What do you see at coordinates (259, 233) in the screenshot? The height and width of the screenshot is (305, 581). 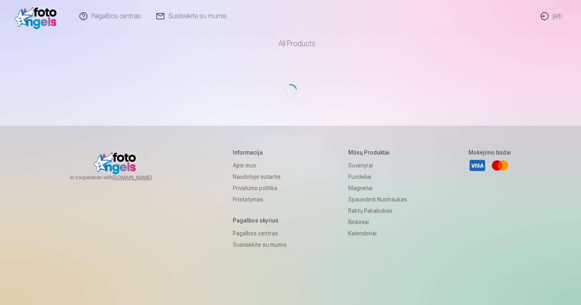 I see `a: Pagalbos centras` at bounding box center [259, 233].